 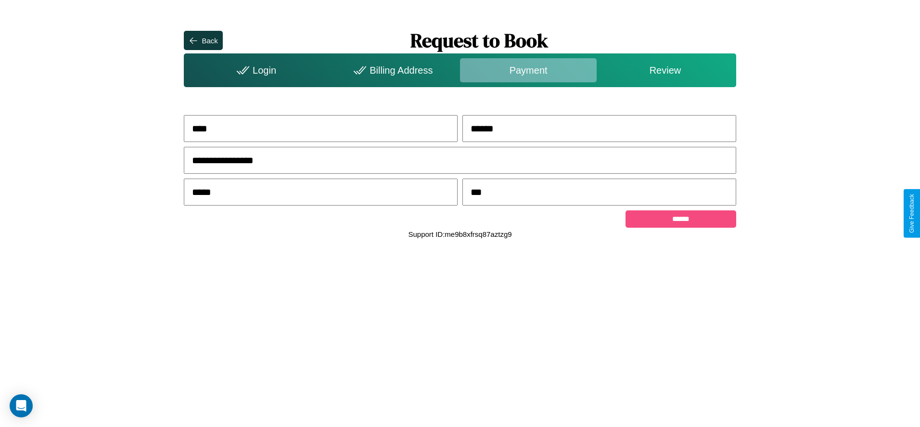 I want to click on div: Payment, so click(x=528, y=70).